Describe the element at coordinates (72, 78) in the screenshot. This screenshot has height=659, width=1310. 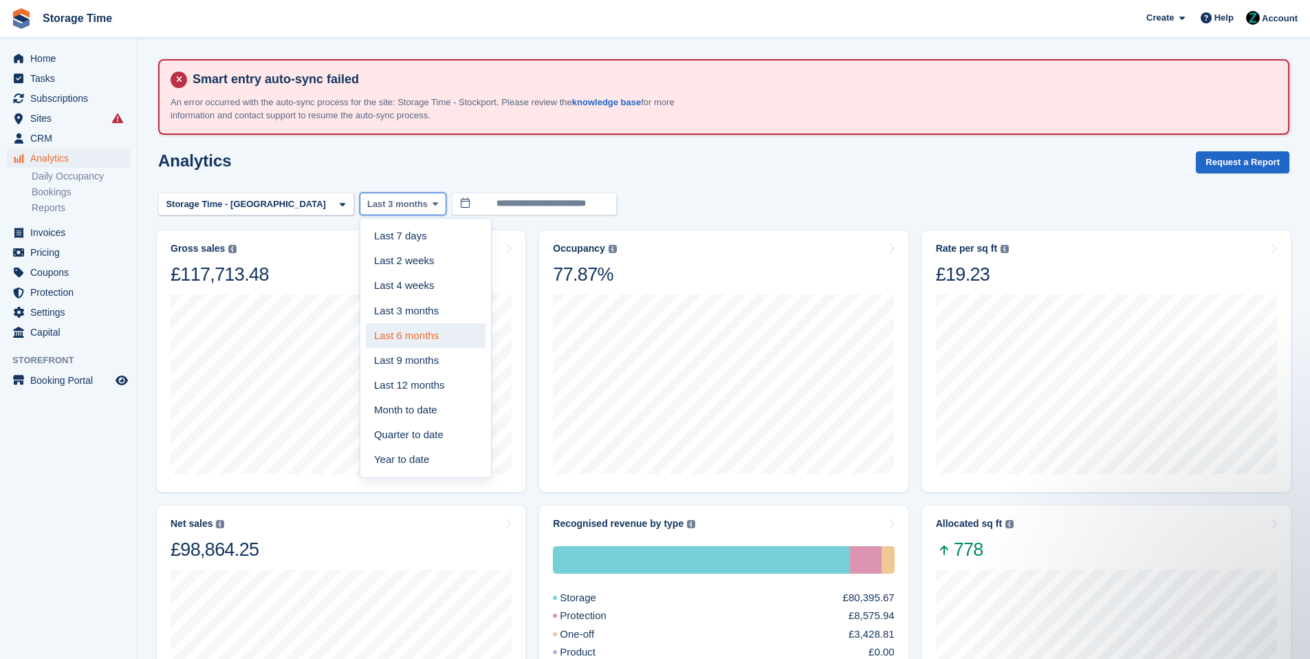
I see `span: Tasks` at that location.